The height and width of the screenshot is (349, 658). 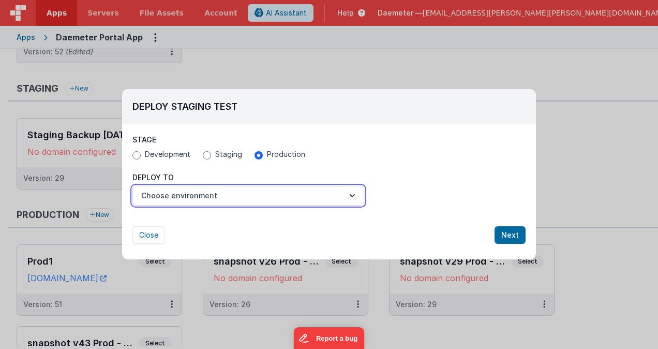 I want to click on button: Next, so click(x=510, y=235).